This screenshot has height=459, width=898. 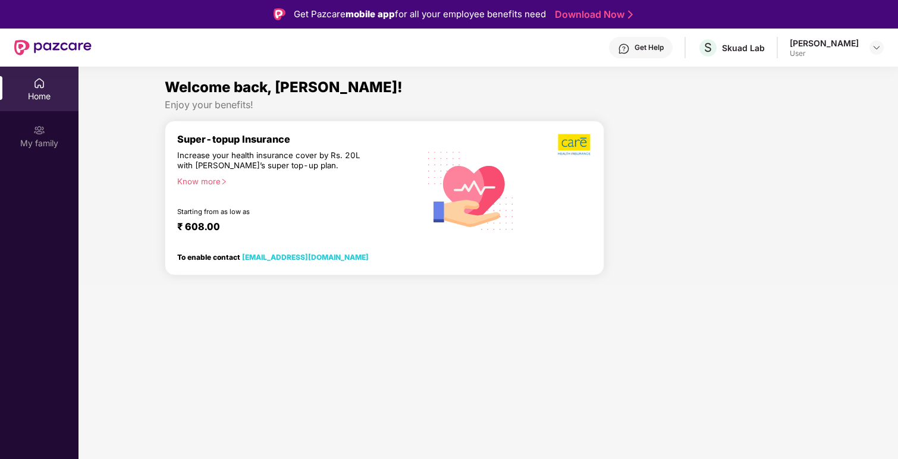 I want to click on img: svg+xml;base64,PHN2ZyBpZD0iSG9tZSIgeG1sbnM9Imh0dHA6Ly93d3cudzMub3JnLzIwMDAvc3ZnIiB3aWR0aD0iMjAiIG..., so click(x=39, y=83).